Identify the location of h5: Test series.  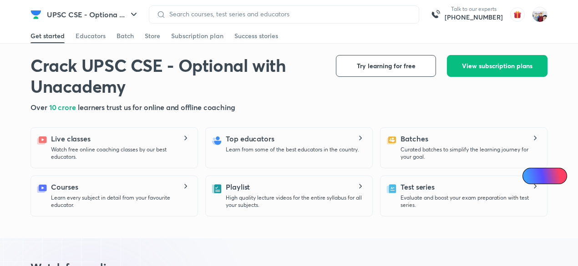
(417, 187).